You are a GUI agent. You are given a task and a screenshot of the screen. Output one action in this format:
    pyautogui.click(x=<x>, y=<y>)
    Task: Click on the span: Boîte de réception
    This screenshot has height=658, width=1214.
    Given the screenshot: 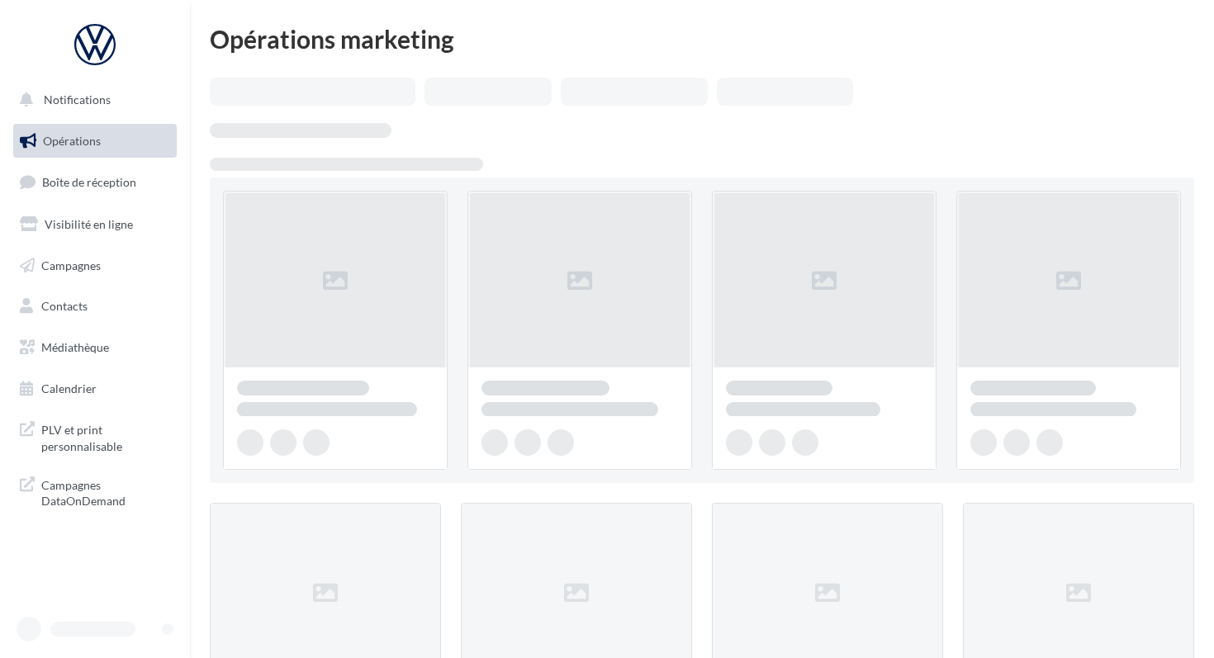 What is the action you would take?
    pyautogui.click(x=89, y=182)
    